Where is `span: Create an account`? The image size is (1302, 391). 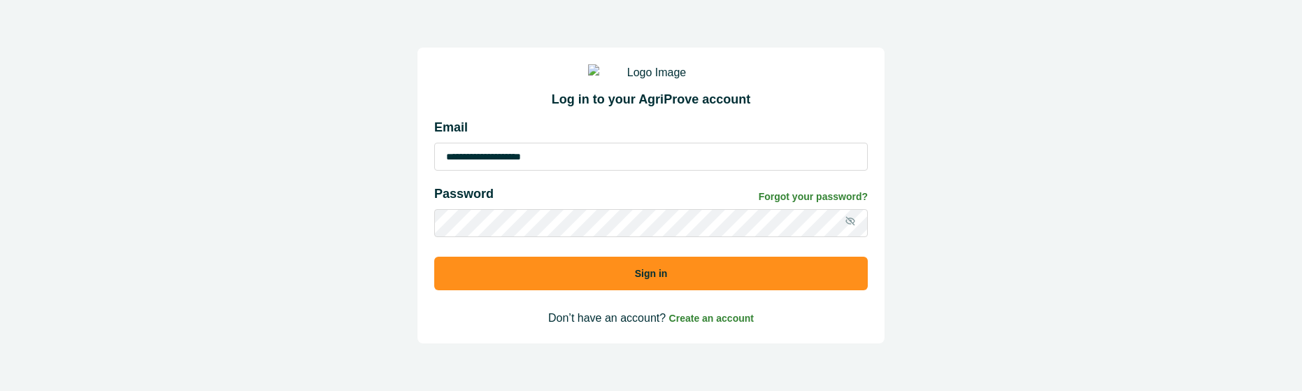
span: Create an account is located at coordinates (711, 318).